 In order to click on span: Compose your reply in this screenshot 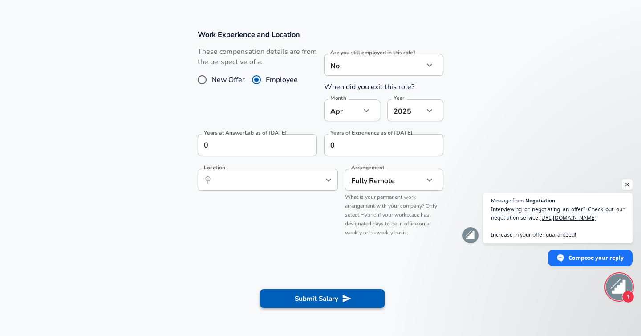, I will do `click(596, 257)`.